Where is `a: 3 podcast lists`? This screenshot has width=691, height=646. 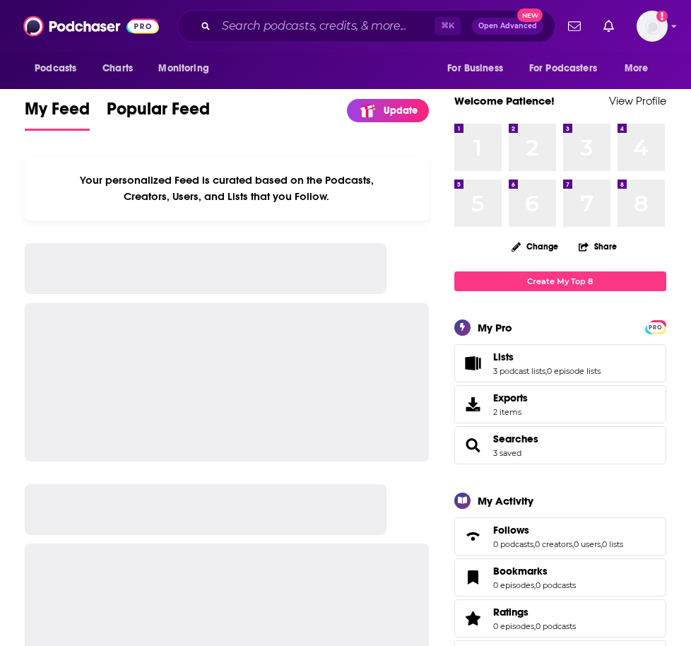
a: 3 podcast lists is located at coordinates (520, 371).